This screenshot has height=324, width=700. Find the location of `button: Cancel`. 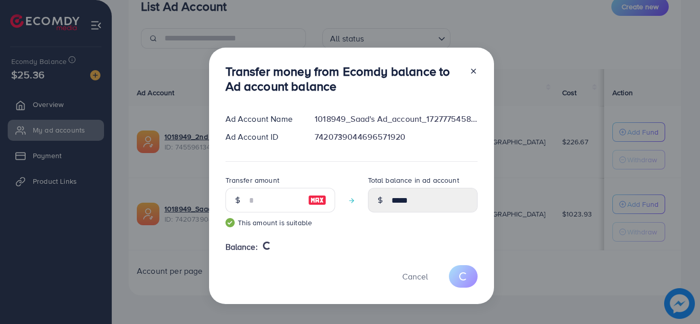

button: Cancel is located at coordinates (415, 276).